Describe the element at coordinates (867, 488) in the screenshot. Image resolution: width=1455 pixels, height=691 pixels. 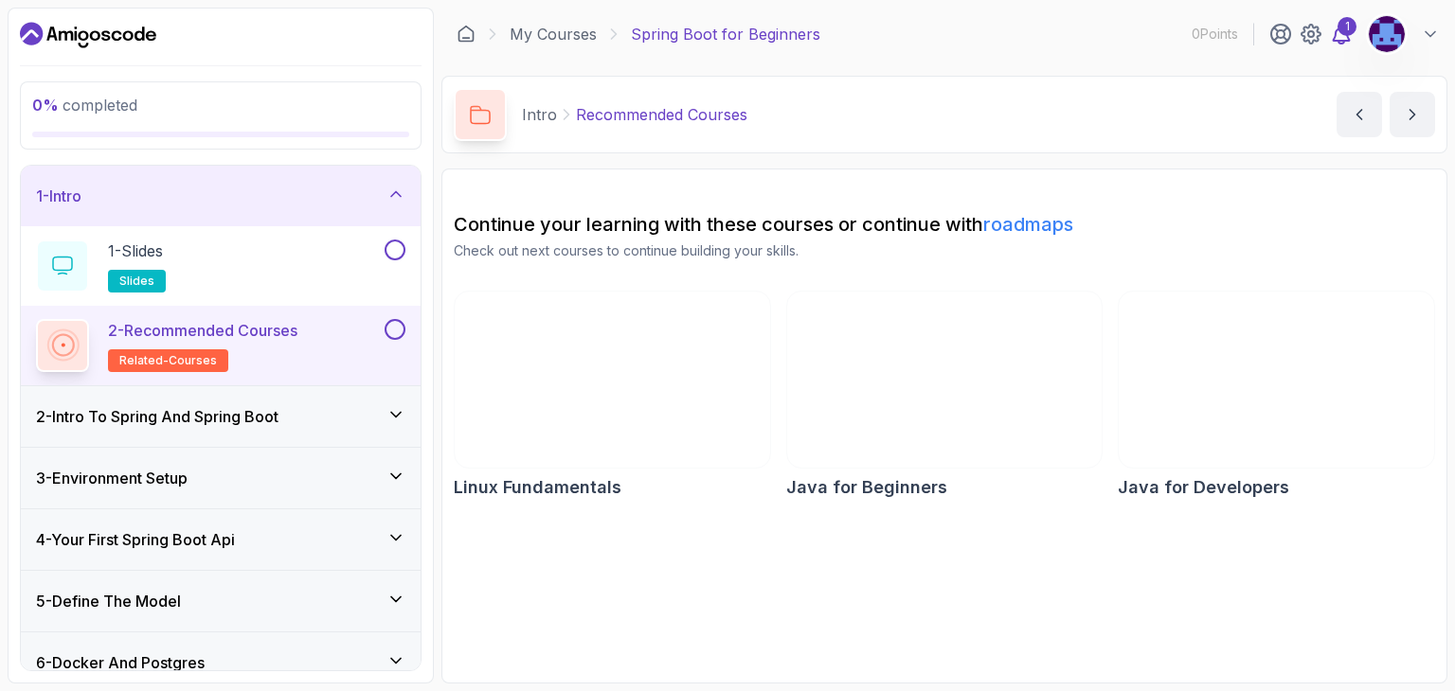
I see `h2: Java for Beginners` at that location.